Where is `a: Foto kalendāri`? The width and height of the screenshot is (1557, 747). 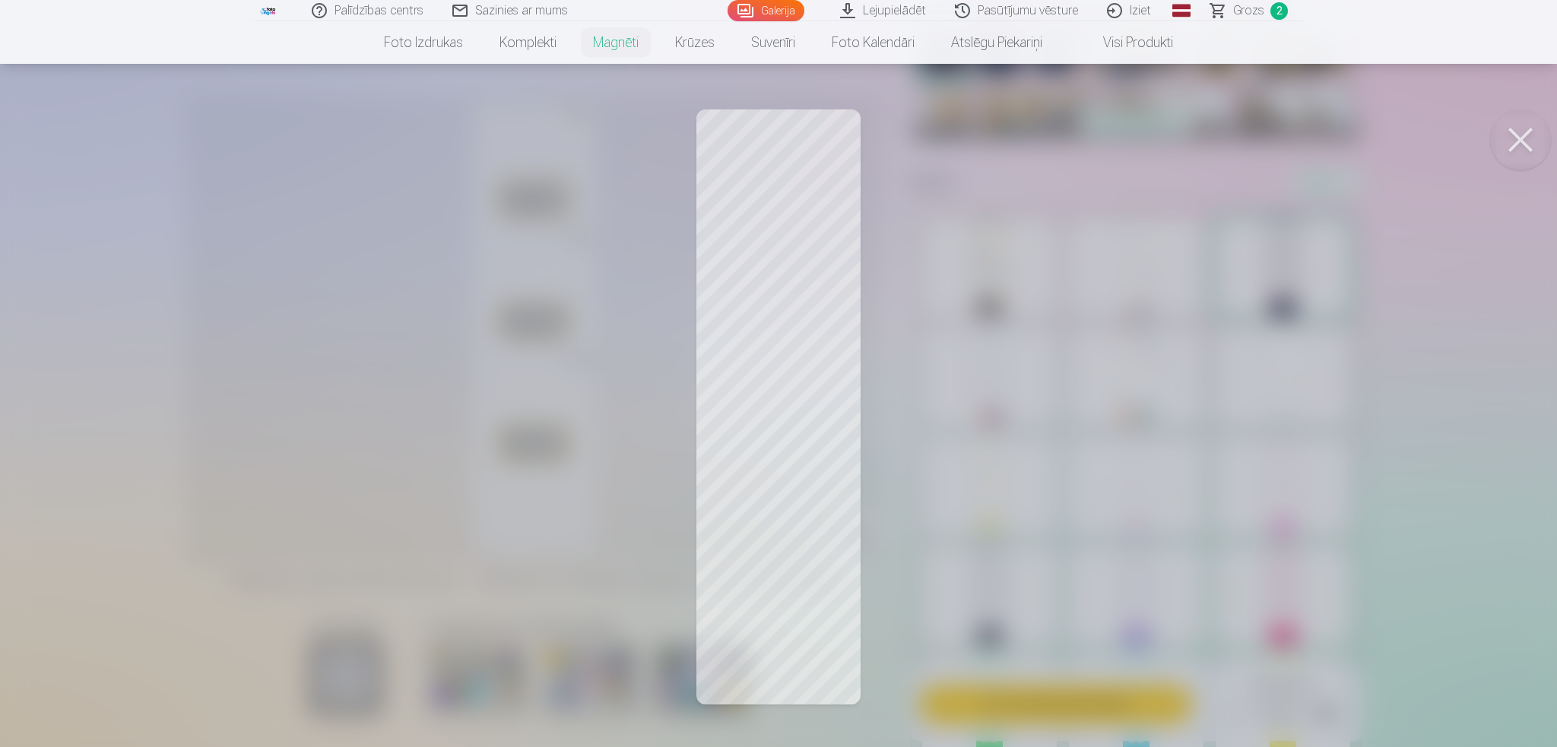 a: Foto kalendāri is located at coordinates (873, 43).